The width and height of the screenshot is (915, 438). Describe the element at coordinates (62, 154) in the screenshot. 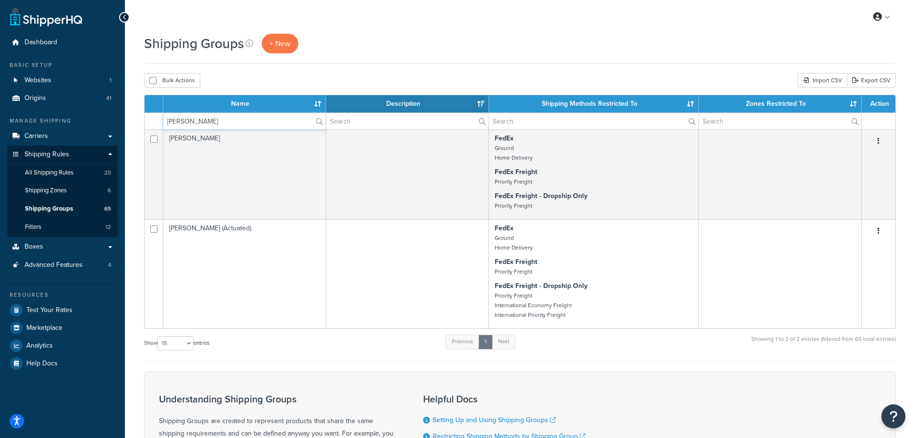

I see `a: Shipping Rules` at that location.